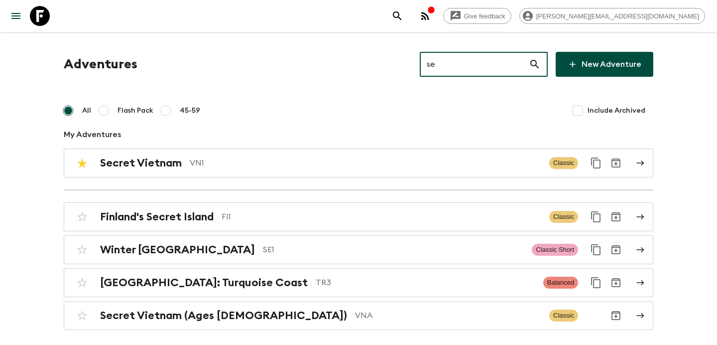 The width and height of the screenshot is (717, 345). I want to click on a: Secret VietnamVN1ClassicDuplicate for 45-59Archive, so click(359, 163).